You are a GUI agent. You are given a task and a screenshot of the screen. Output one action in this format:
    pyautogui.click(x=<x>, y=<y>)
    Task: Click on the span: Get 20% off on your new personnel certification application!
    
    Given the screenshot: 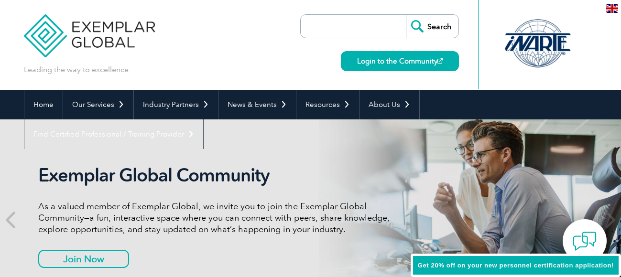 What is the action you would take?
    pyautogui.click(x=516, y=265)
    